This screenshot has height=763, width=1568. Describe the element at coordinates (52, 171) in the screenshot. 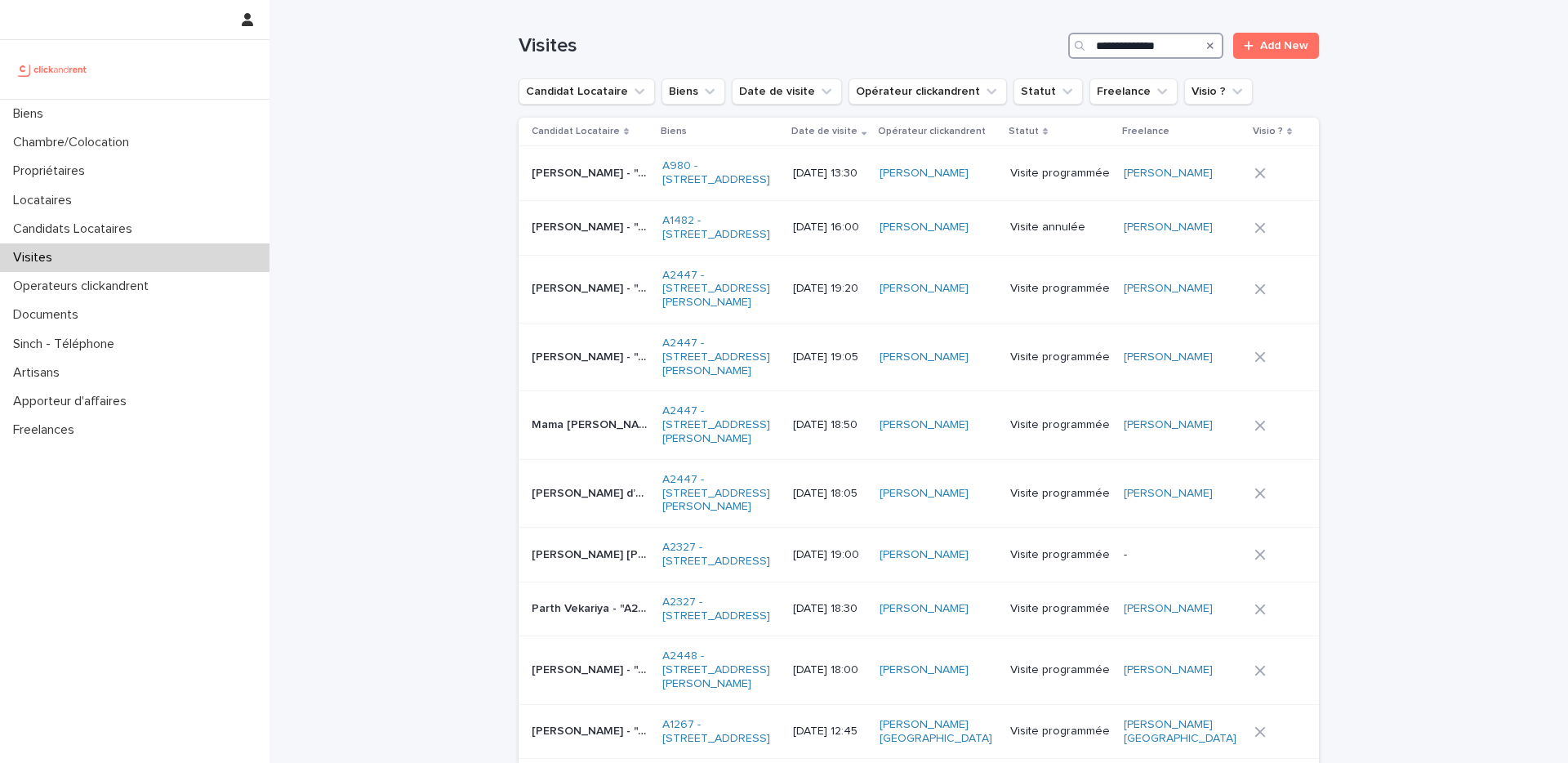

I see `p: Propriétaires` at that location.